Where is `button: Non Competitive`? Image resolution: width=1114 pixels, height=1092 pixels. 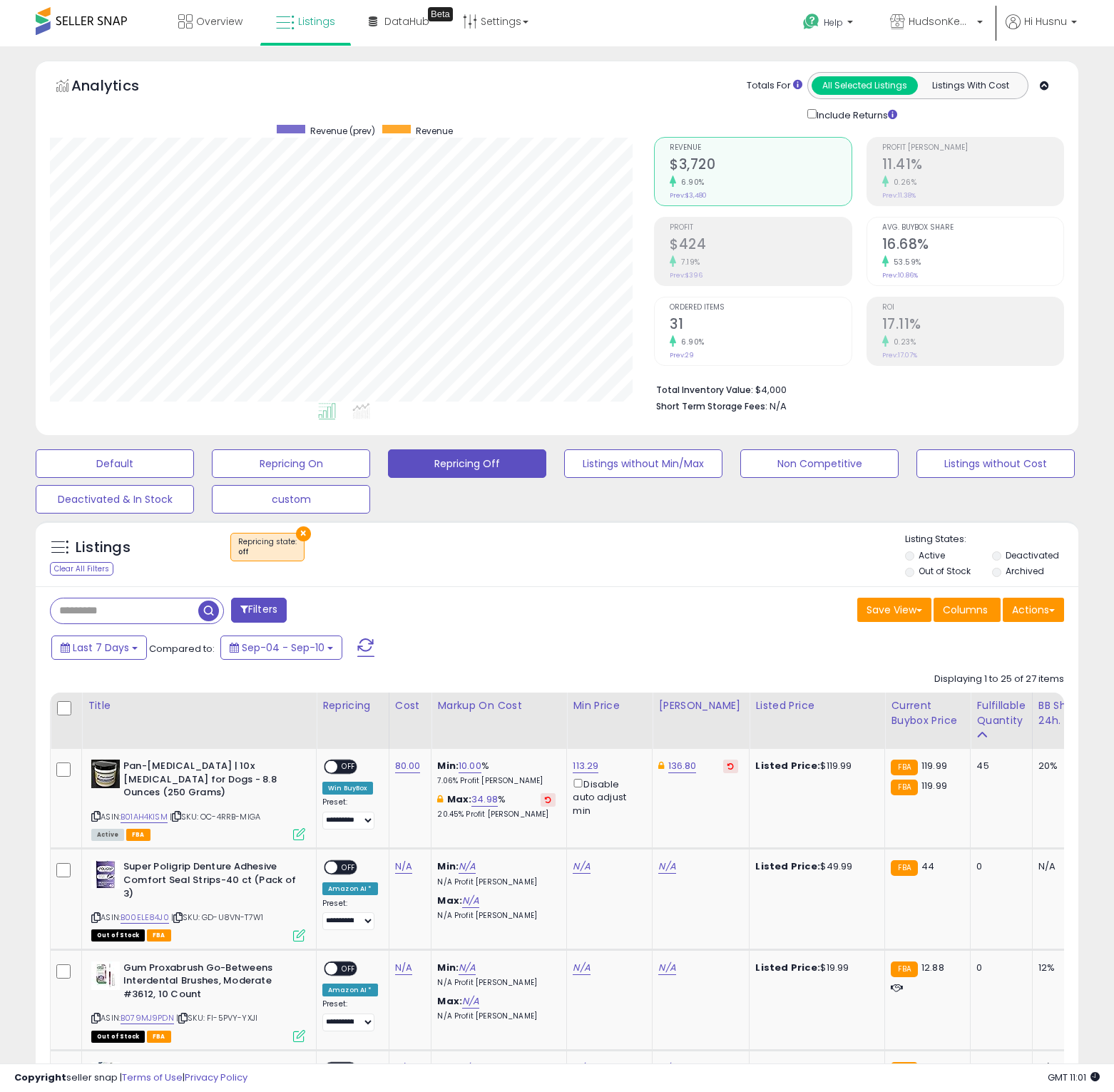
button: Non Competitive is located at coordinates (820, 463).